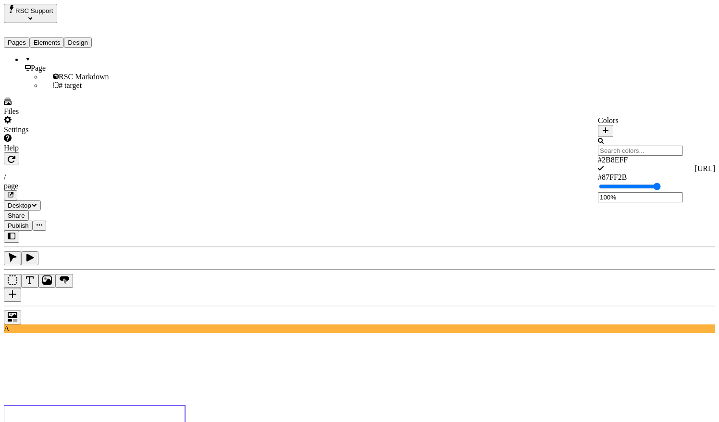  Describe the element at coordinates (640, 150) in the screenshot. I see `input: Search colors...` at that location.